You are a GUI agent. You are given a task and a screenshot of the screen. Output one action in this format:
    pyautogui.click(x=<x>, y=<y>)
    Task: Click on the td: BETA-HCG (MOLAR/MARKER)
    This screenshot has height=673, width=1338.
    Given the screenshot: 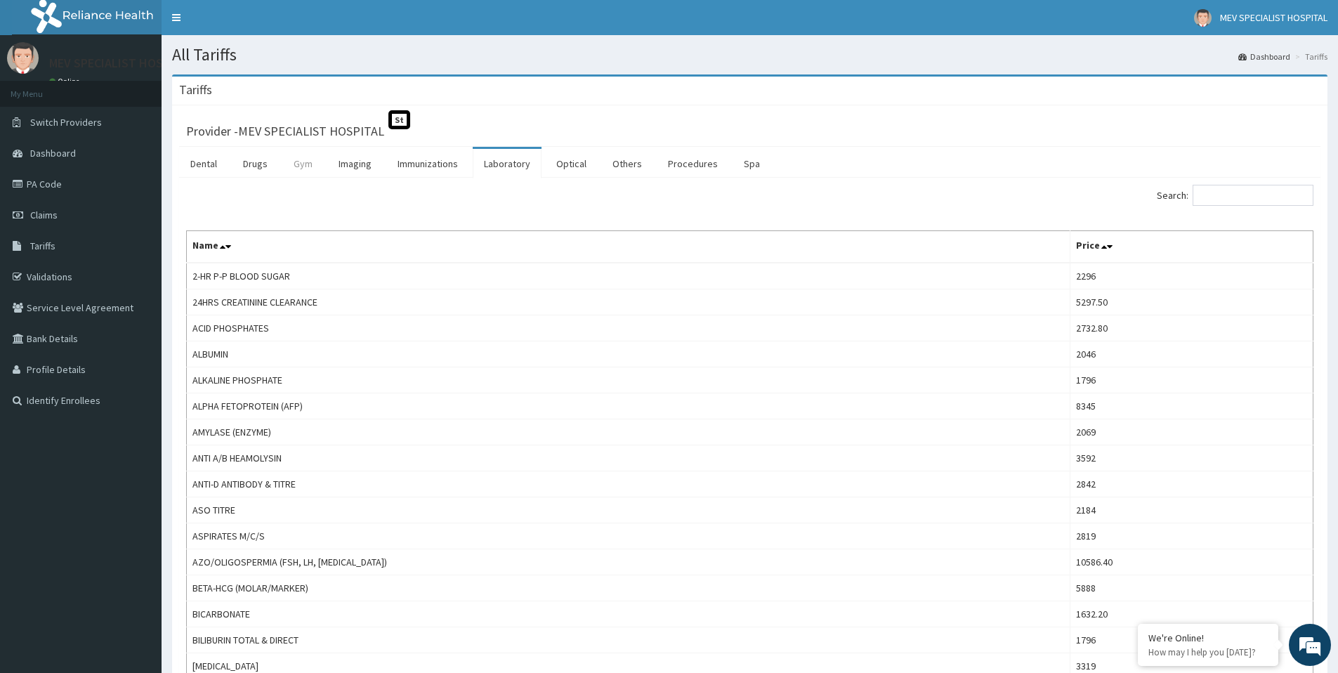 What is the action you would take?
    pyautogui.click(x=629, y=588)
    